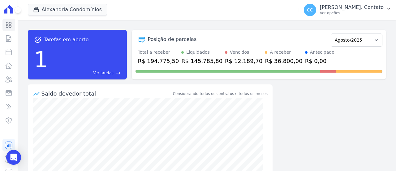  What do you see at coordinates (220, 94) in the screenshot?
I see `div: Considerando todos os contratos e todos os meses` at bounding box center [220, 94].